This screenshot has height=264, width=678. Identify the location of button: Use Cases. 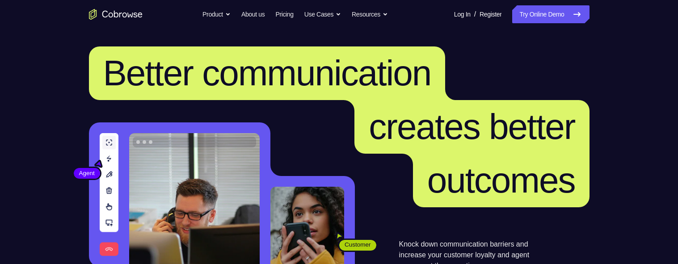
(323, 14).